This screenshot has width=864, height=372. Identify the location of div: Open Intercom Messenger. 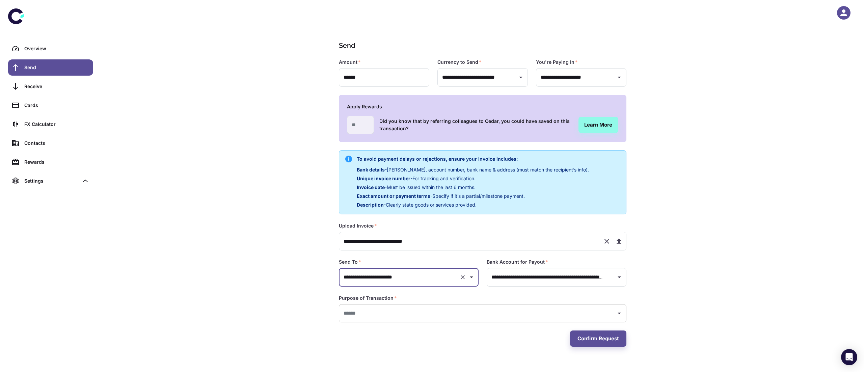
(849, 357).